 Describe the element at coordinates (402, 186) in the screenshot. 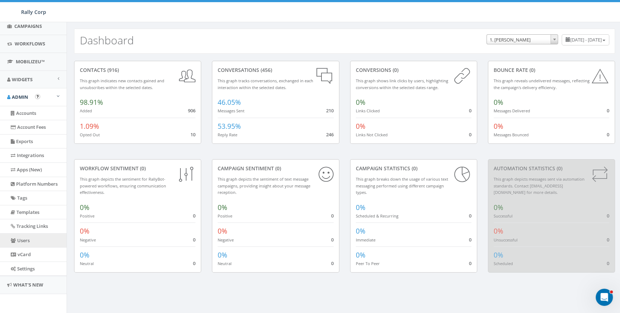

I see `small: This graph breaks down the usage of various text messaging performed using different campaign types.` at that location.